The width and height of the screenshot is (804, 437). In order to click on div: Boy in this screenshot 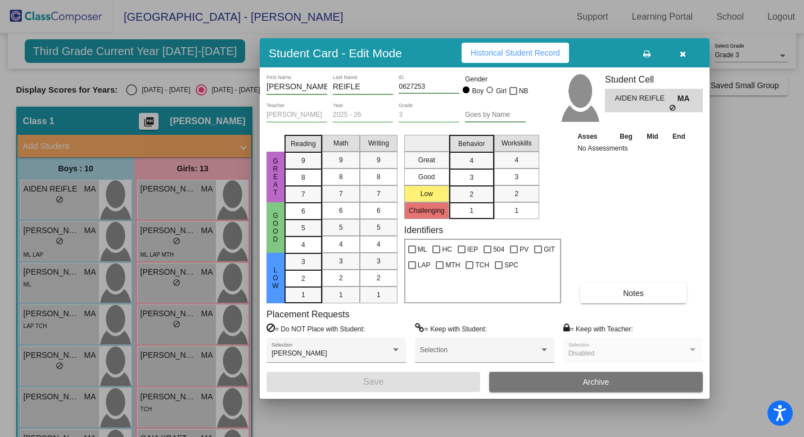, I will do `click(478, 91)`.